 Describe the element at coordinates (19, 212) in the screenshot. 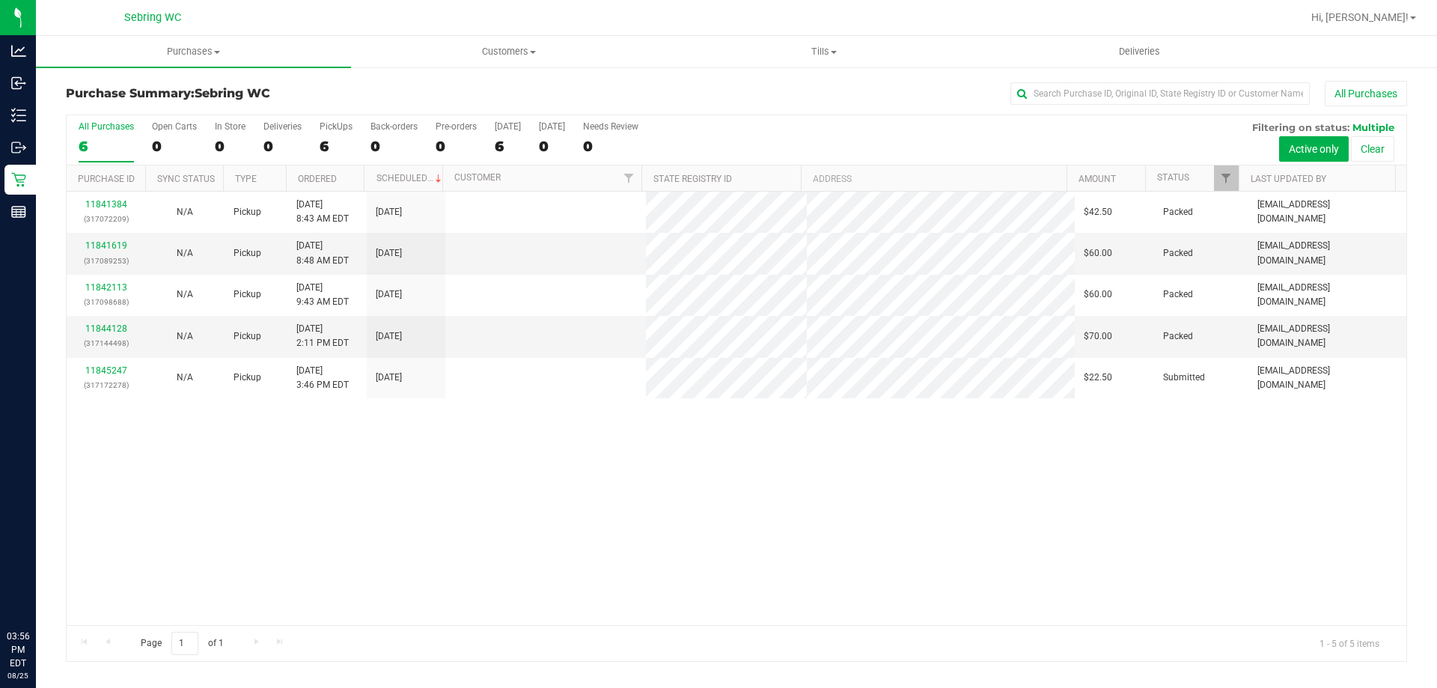

I see `inline-svg: Reports` at that location.